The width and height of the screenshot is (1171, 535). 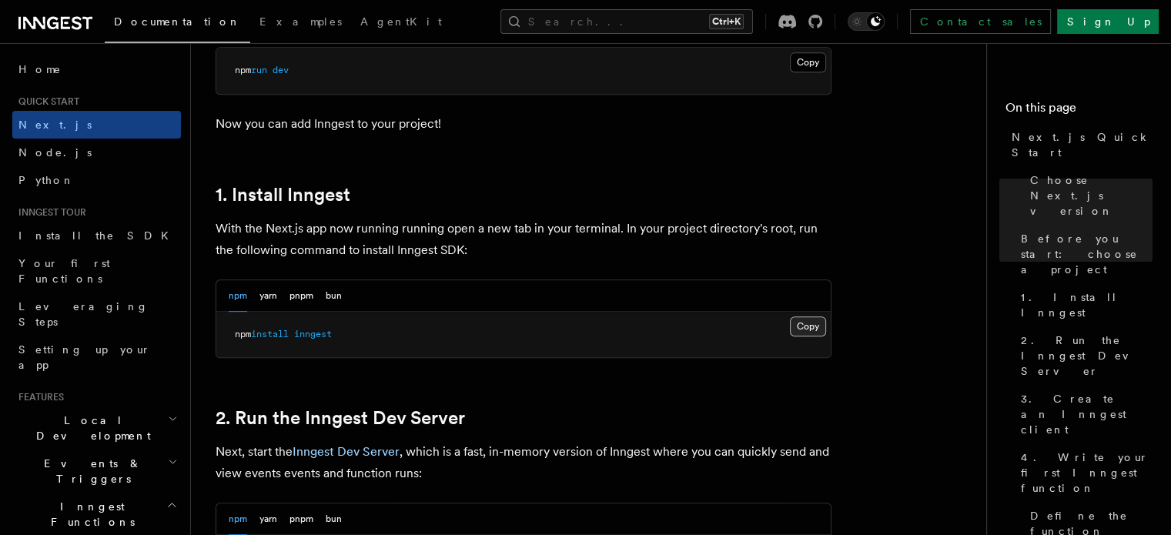 I want to click on a: Next.js, so click(x=96, y=125).